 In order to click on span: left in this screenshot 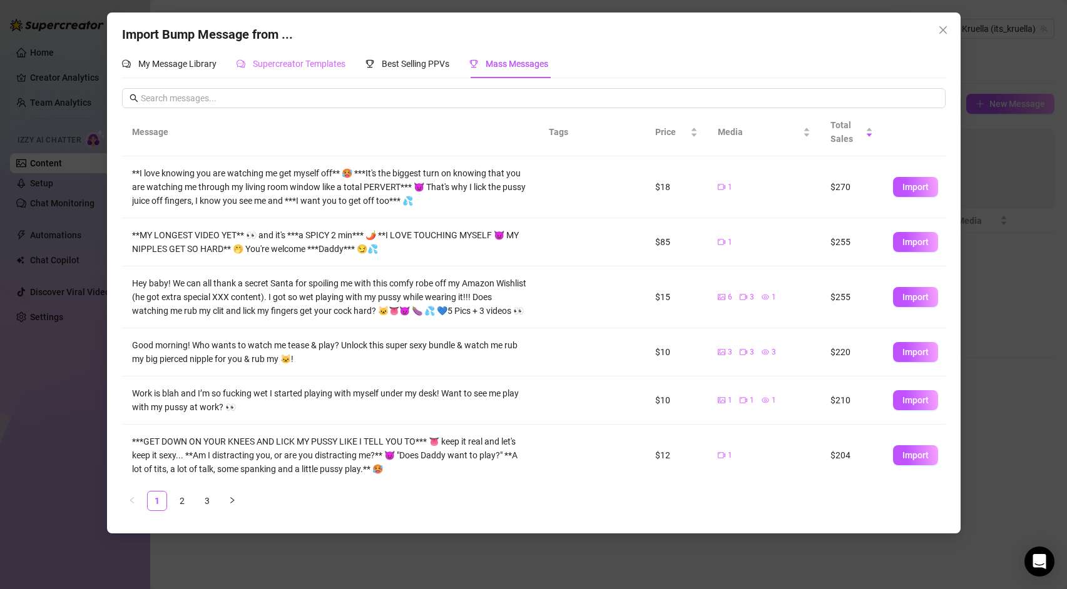, I will do `click(132, 500)`.